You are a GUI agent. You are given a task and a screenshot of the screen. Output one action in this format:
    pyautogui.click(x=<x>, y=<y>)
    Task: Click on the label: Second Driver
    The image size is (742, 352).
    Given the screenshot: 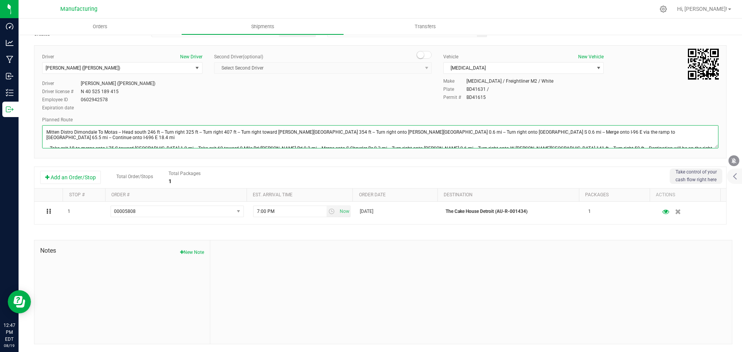 What is the action you would take?
    pyautogui.click(x=239, y=57)
    